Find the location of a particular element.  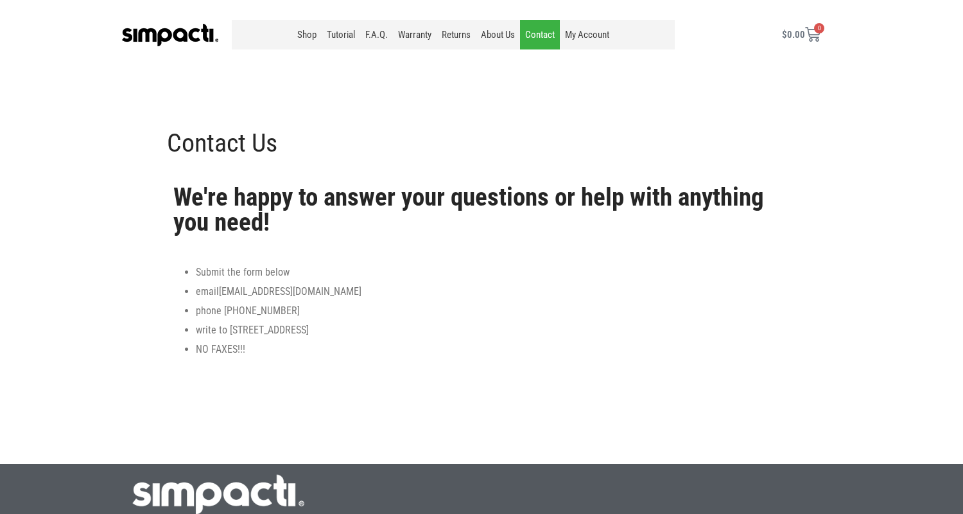

h1: Contact Us is located at coordinates (482, 143).